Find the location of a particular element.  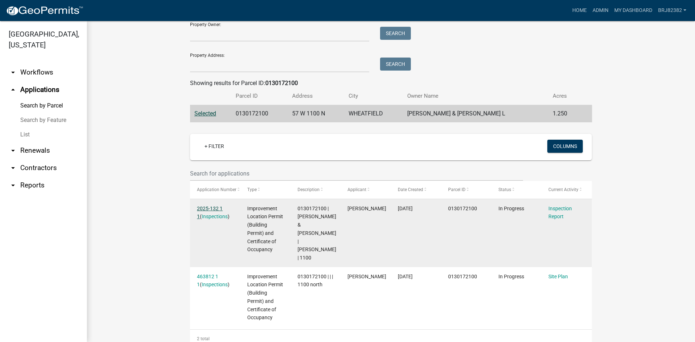

a: Selected is located at coordinates (205, 113).